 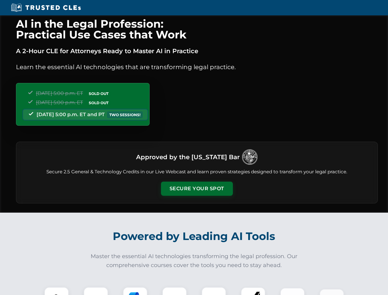 I want to click on img: Trusted CLEs, so click(x=46, y=8).